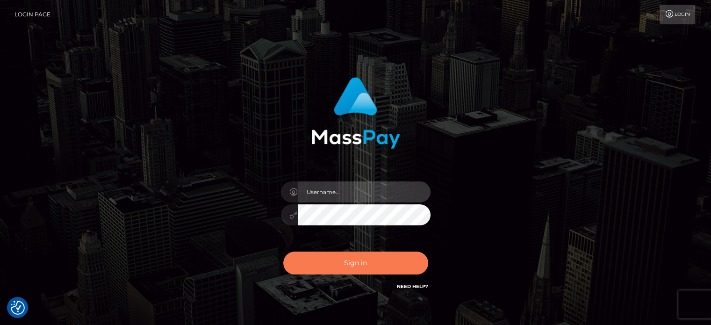 This screenshot has width=711, height=325. Describe the element at coordinates (678, 14) in the screenshot. I see `a: Login` at that location.